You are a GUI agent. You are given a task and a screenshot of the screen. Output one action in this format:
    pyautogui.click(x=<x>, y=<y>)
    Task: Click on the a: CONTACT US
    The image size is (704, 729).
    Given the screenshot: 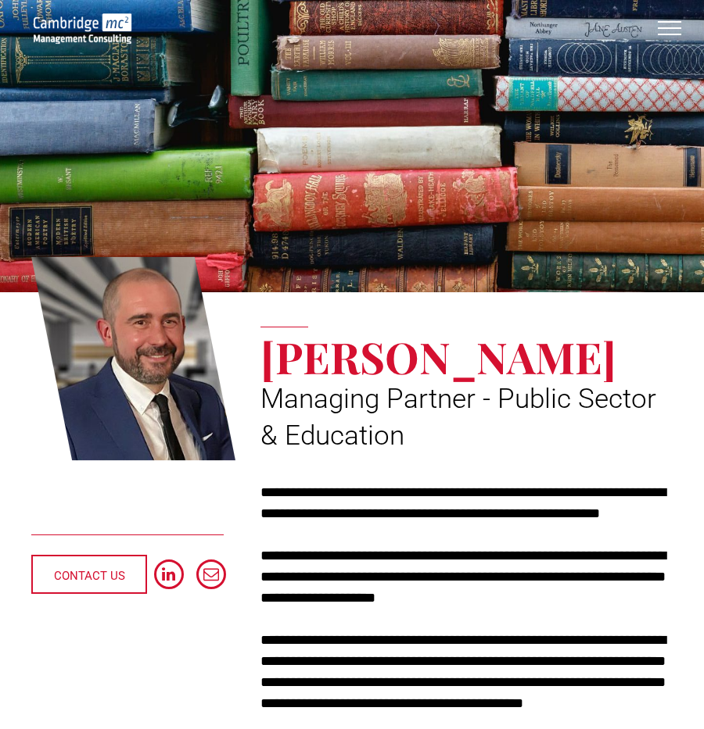 What is the action you would take?
    pyautogui.click(x=89, y=575)
    